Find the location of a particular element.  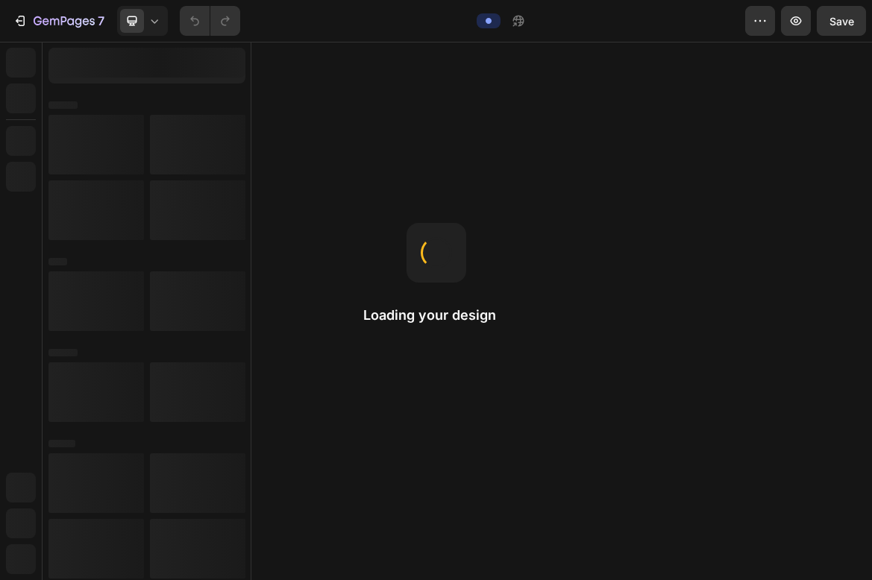

p: 7 is located at coordinates (101, 21).